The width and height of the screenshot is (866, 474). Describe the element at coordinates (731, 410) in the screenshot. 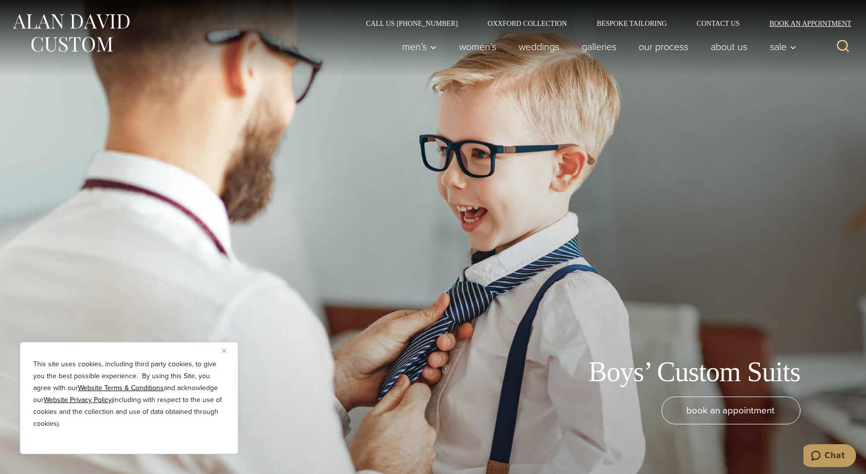

I see `a: book an appointment` at that location.